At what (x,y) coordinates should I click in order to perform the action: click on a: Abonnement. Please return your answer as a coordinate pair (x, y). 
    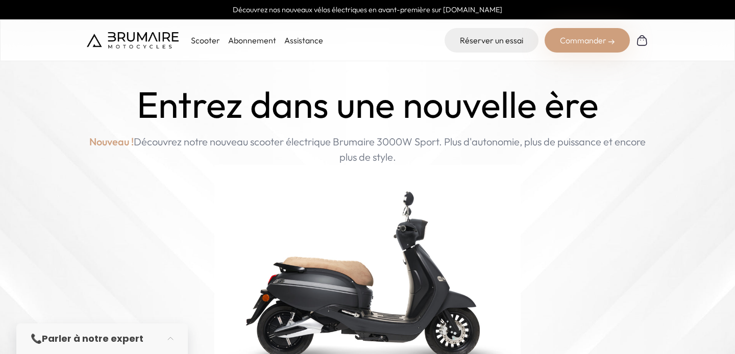
    Looking at the image, I should click on (252, 40).